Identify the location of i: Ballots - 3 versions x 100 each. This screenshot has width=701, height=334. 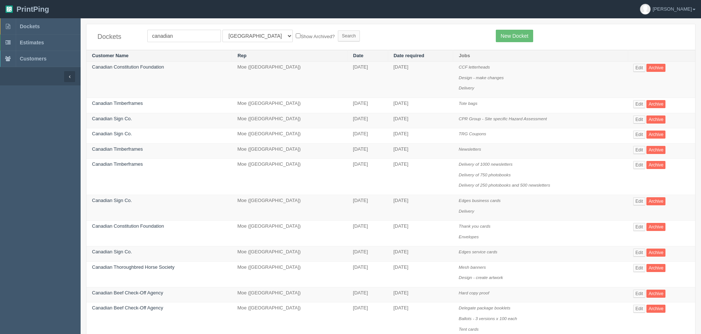
(488, 318).